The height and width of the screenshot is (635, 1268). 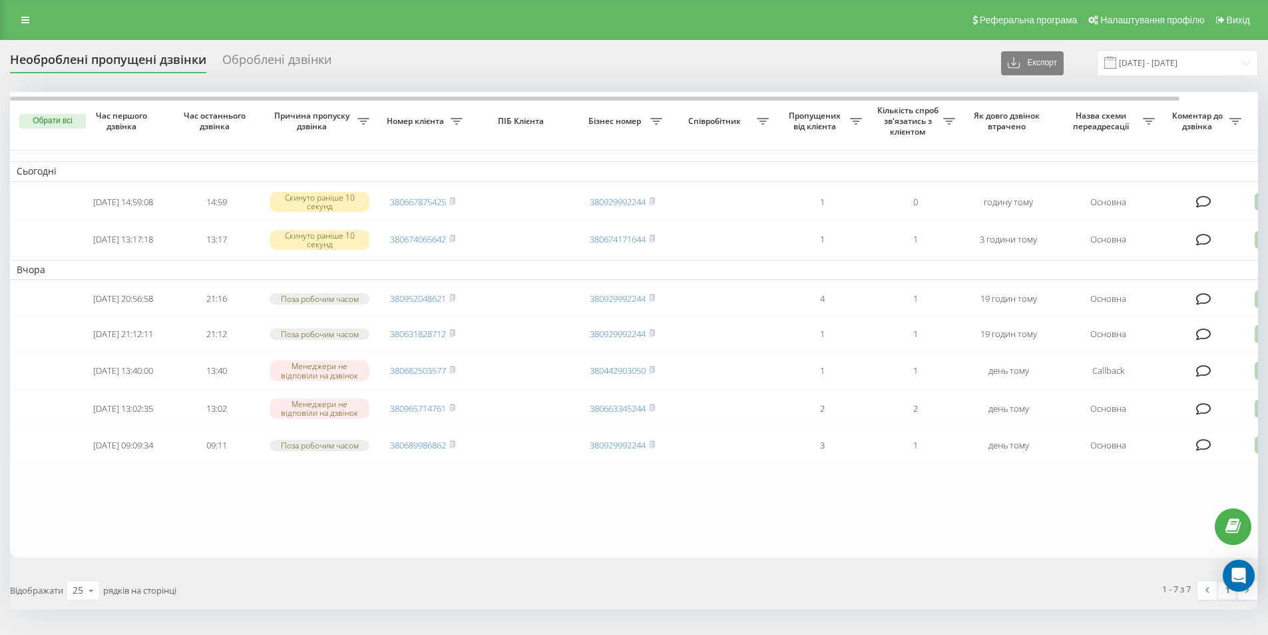 What do you see at coordinates (1009, 239) in the screenshot?
I see `td: 3 години тому` at bounding box center [1009, 239].